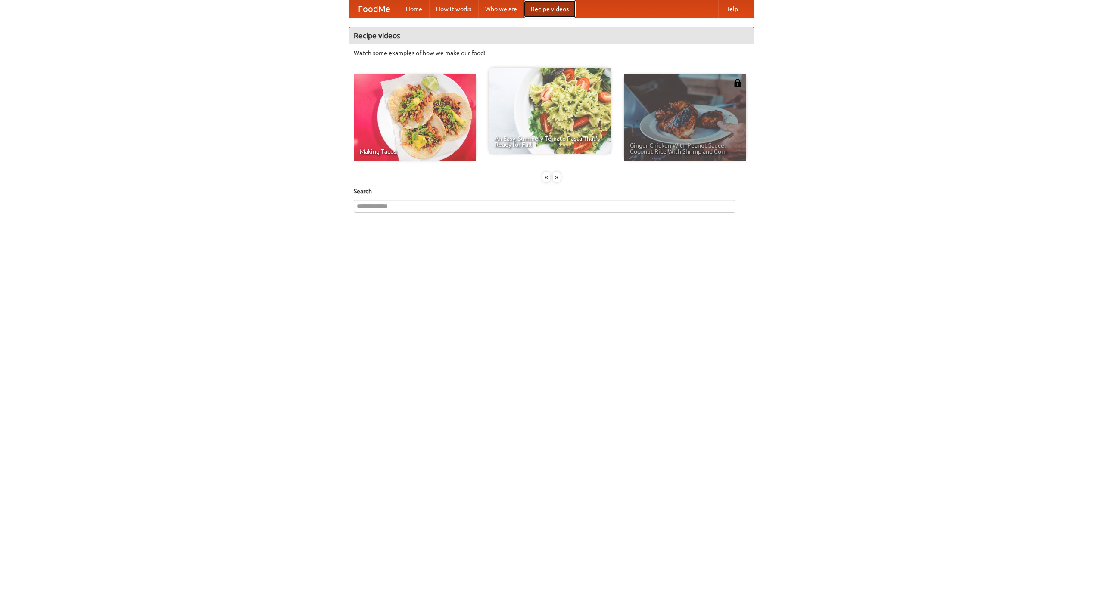 The image size is (1103, 609). Describe the element at coordinates (415, 152) in the screenshot. I see `span: Making Tacos` at that location.